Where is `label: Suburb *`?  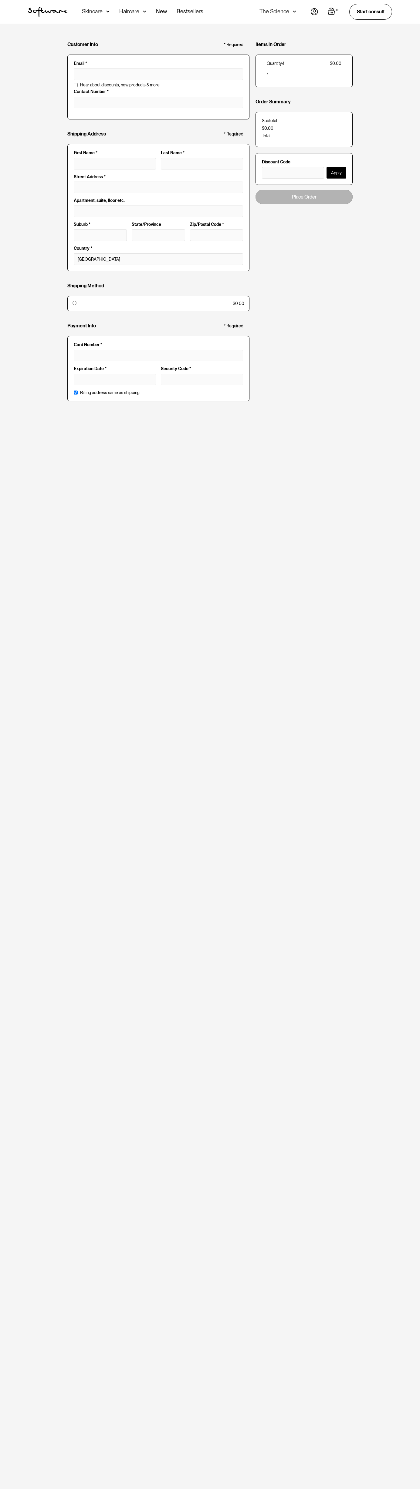 label: Suburb * is located at coordinates (100, 224).